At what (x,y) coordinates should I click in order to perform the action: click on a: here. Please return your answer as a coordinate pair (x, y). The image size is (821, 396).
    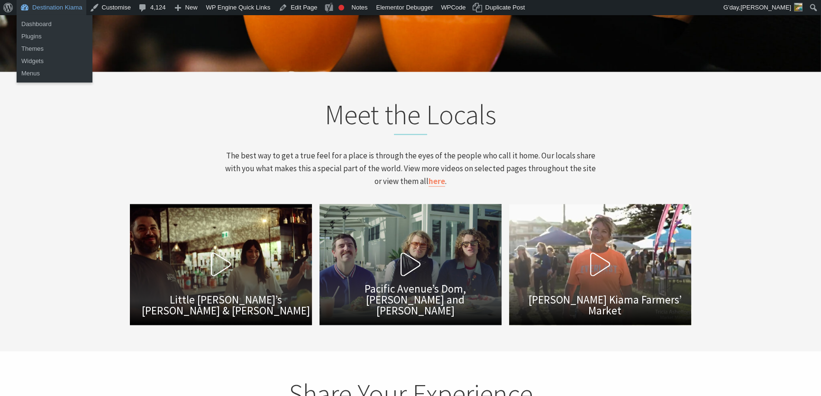
    Looking at the image, I should click on (437, 181).